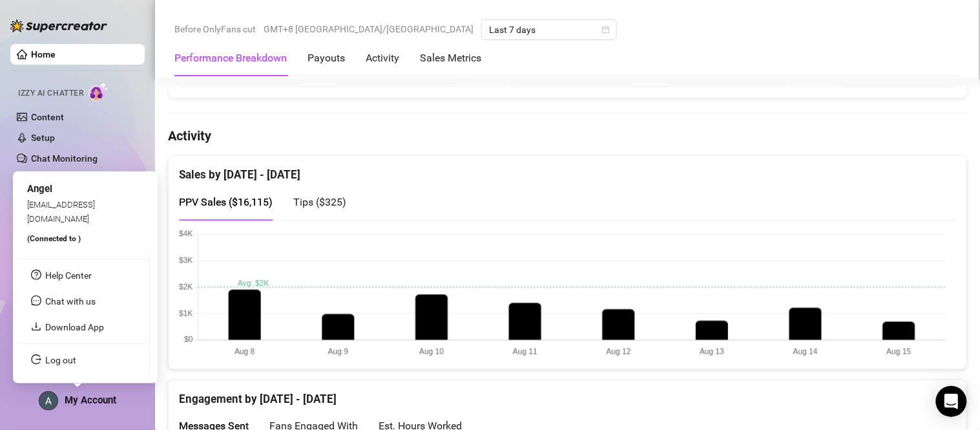 The image size is (980, 430). I want to click on span: Chat with us, so click(70, 301).